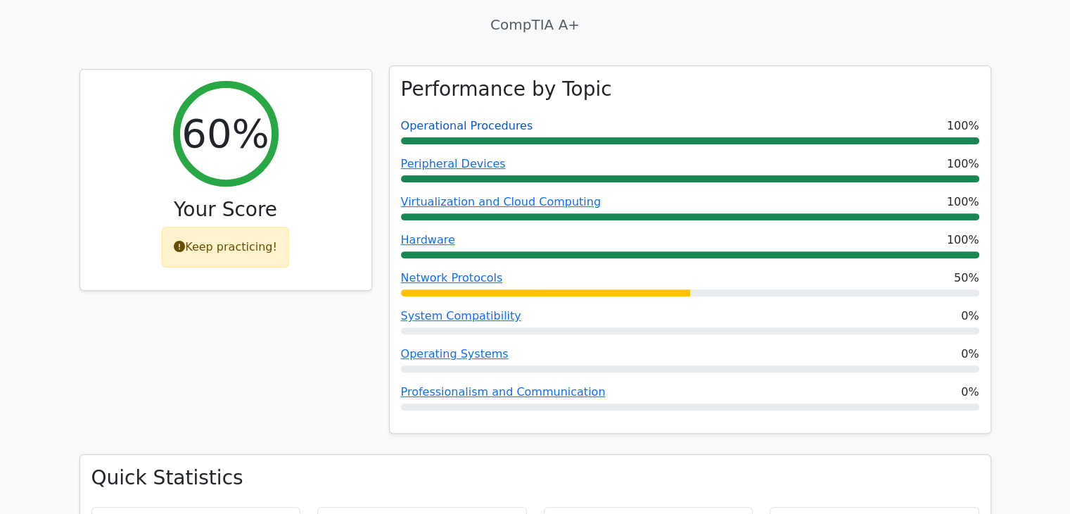 This screenshot has height=514, width=1070. Describe the element at coordinates (507, 89) in the screenshot. I see `h3: Performance by Topic` at that location.